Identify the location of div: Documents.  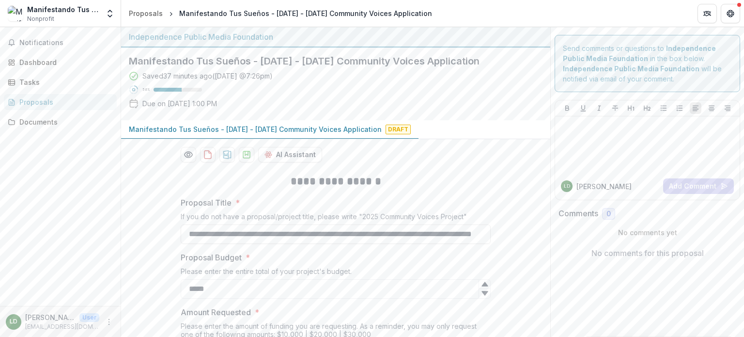
(64, 122).